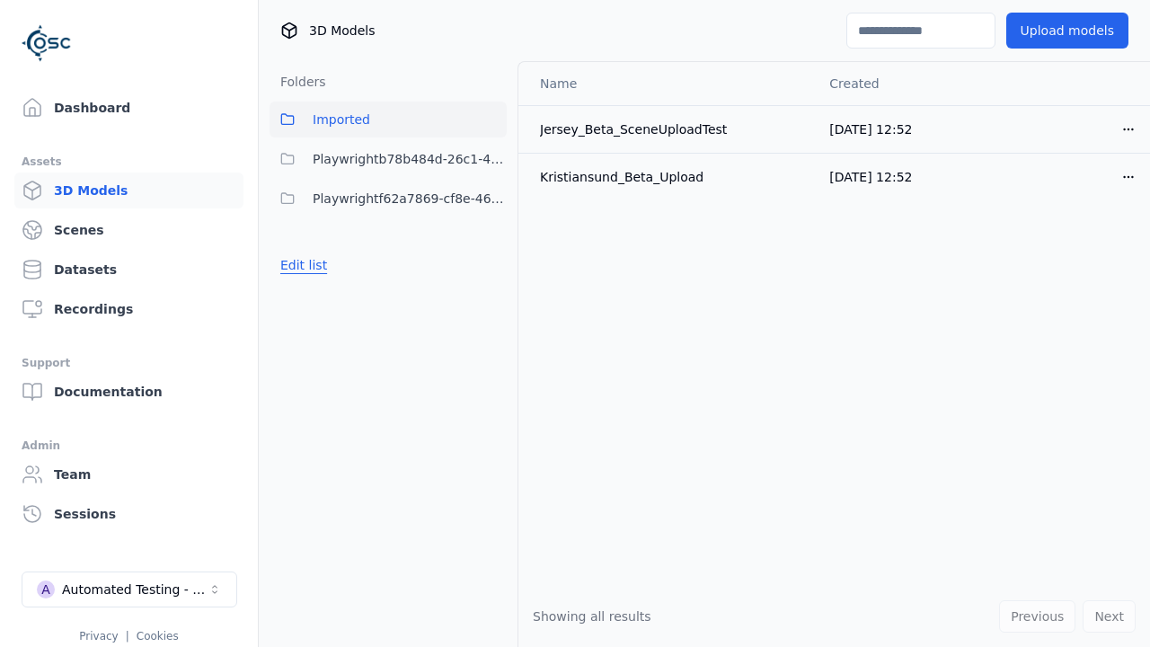  What do you see at coordinates (592, 616) in the screenshot?
I see `span: Showing all results` at bounding box center [592, 616].